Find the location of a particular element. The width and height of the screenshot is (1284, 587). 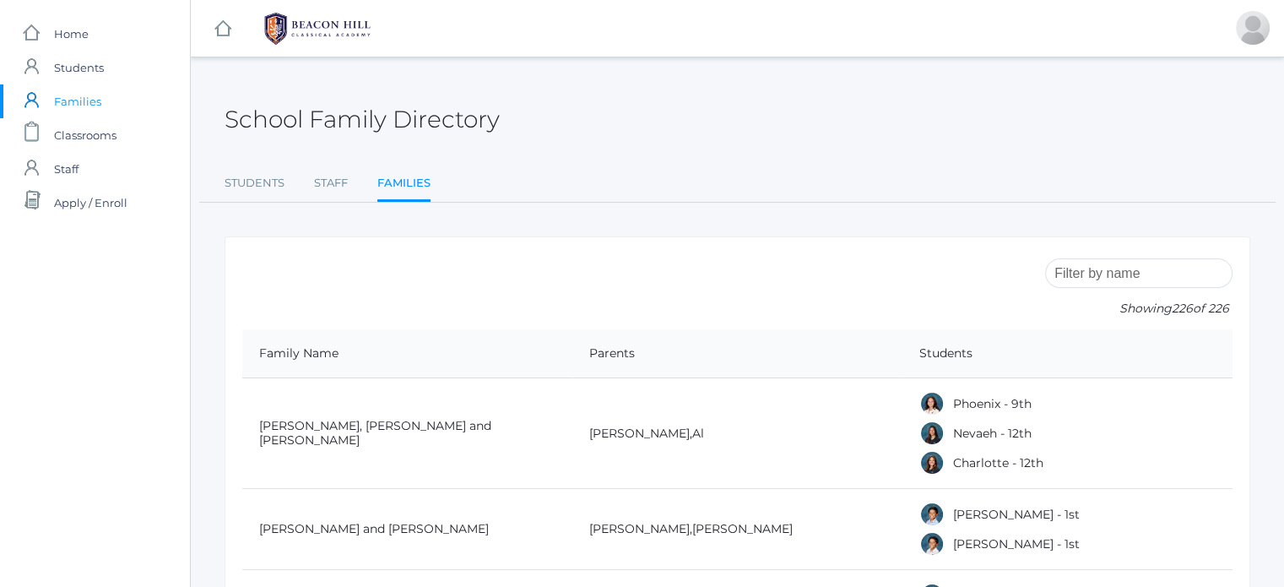

div: Alison Little is located at coordinates (1253, 28).